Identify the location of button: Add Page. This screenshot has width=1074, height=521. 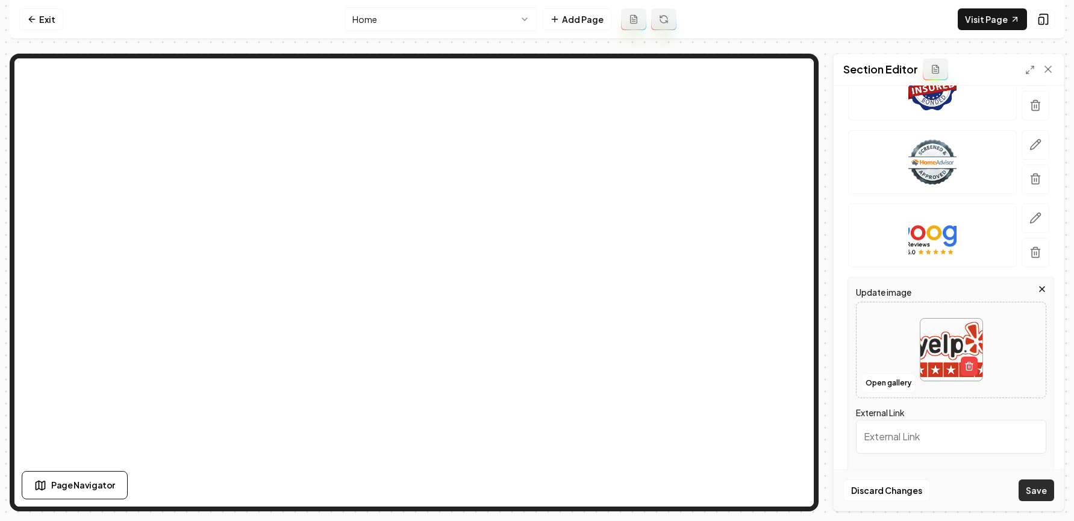
(577, 19).